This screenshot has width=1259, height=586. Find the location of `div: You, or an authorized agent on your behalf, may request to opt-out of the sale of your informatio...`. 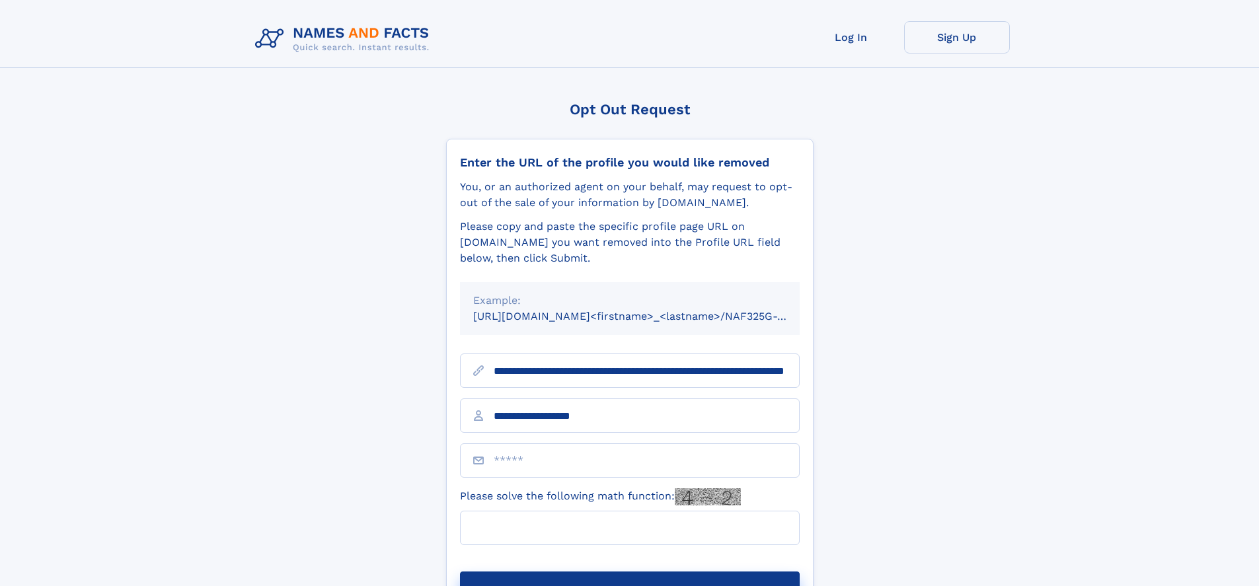

div: You, or an authorized agent on your behalf, may request to opt-out of the sale of your informatio... is located at coordinates (630, 195).